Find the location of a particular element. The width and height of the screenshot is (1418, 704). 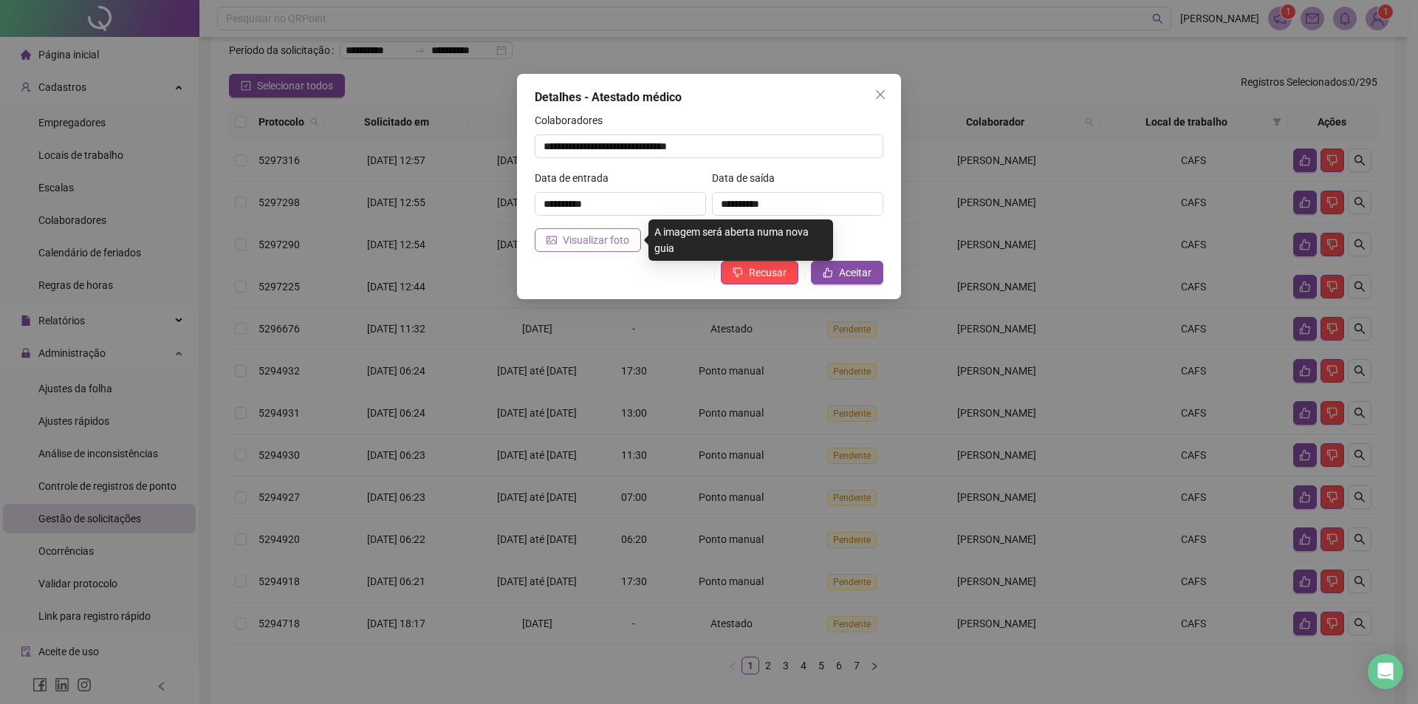

label: Colaboradores is located at coordinates (573, 120).